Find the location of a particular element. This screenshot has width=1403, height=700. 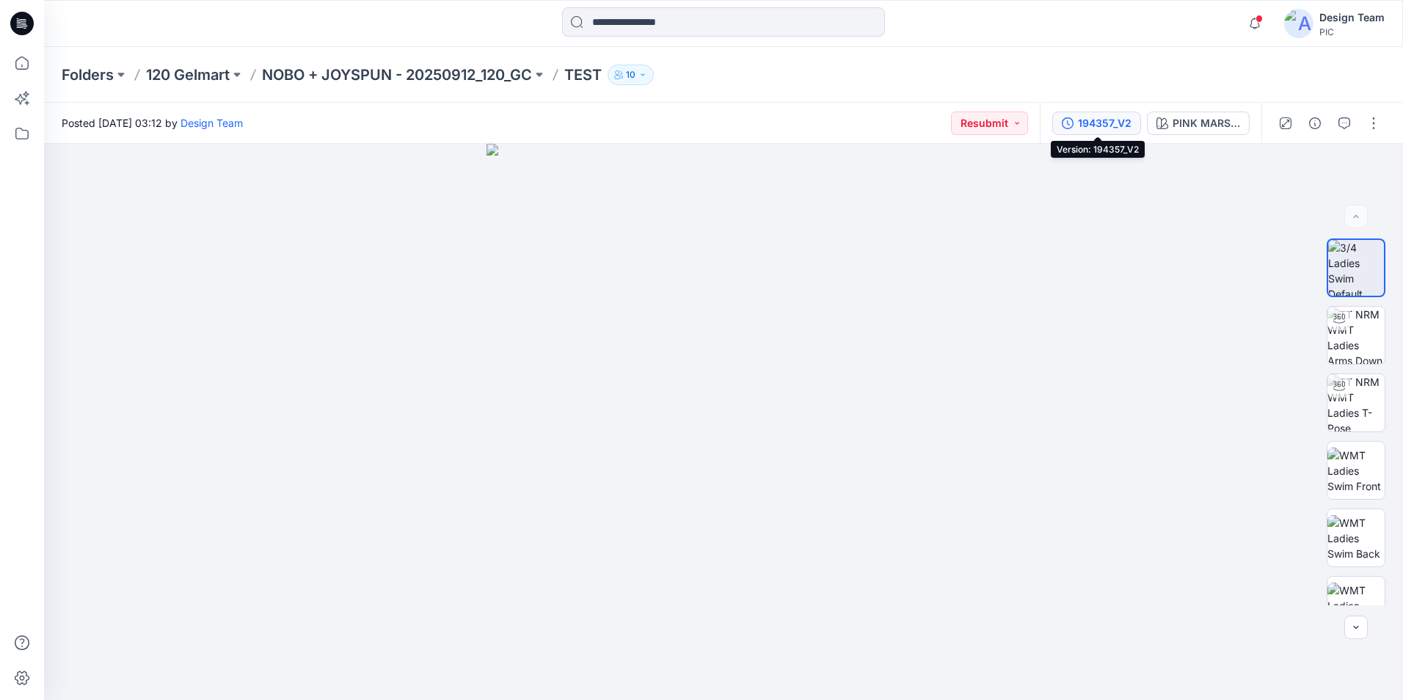

a: Folders is located at coordinates (87, 75).